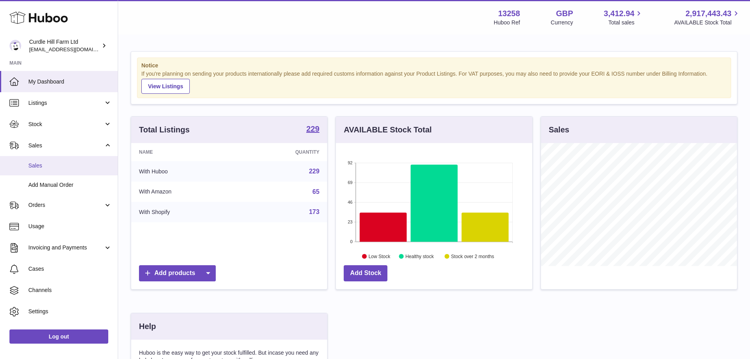 Image resolution: width=750 pixels, height=359 pixels. Describe the element at coordinates (177, 273) in the screenshot. I see `a: Add products` at that location.